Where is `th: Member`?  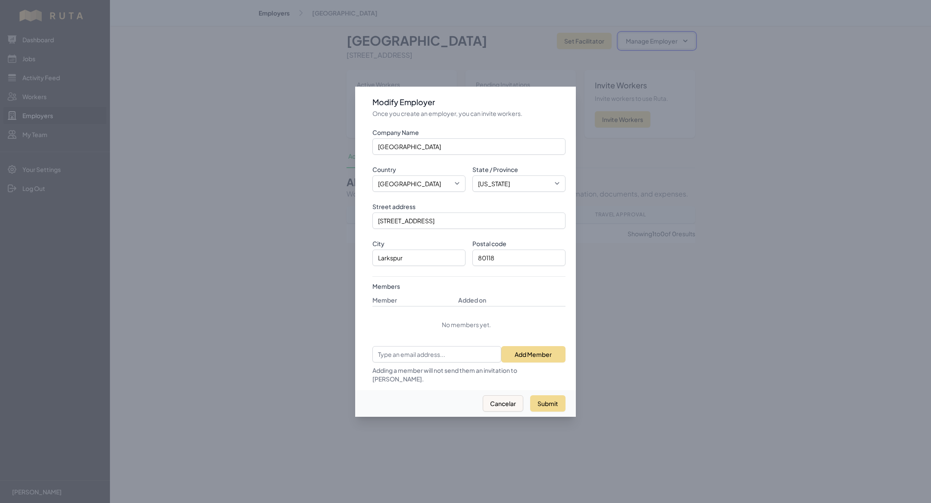 th: Member is located at coordinates (413, 300).